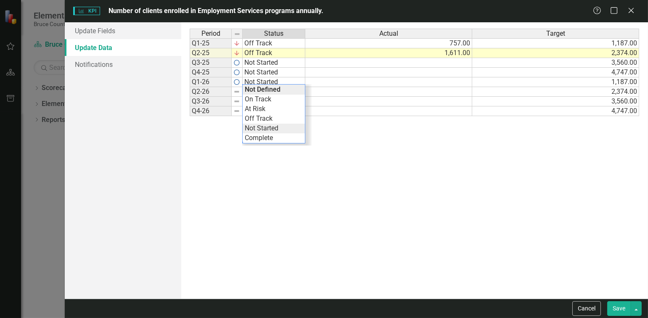 The width and height of the screenshot is (648, 318). Describe the element at coordinates (211, 53) in the screenshot. I see `td: Q2-25` at that location.